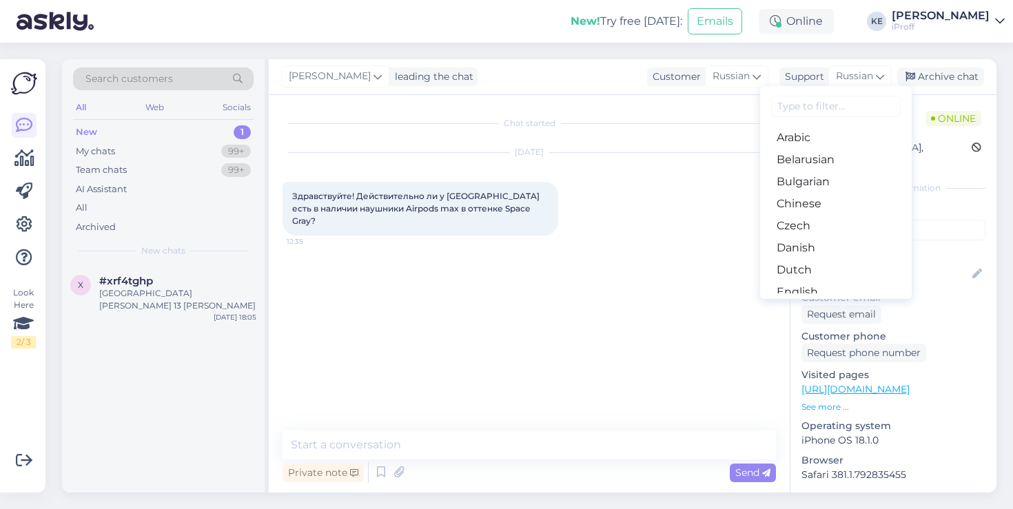 The height and width of the screenshot is (509, 1013). What do you see at coordinates (714, 21) in the screenshot?
I see `button: Emails` at bounding box center [714, 21].